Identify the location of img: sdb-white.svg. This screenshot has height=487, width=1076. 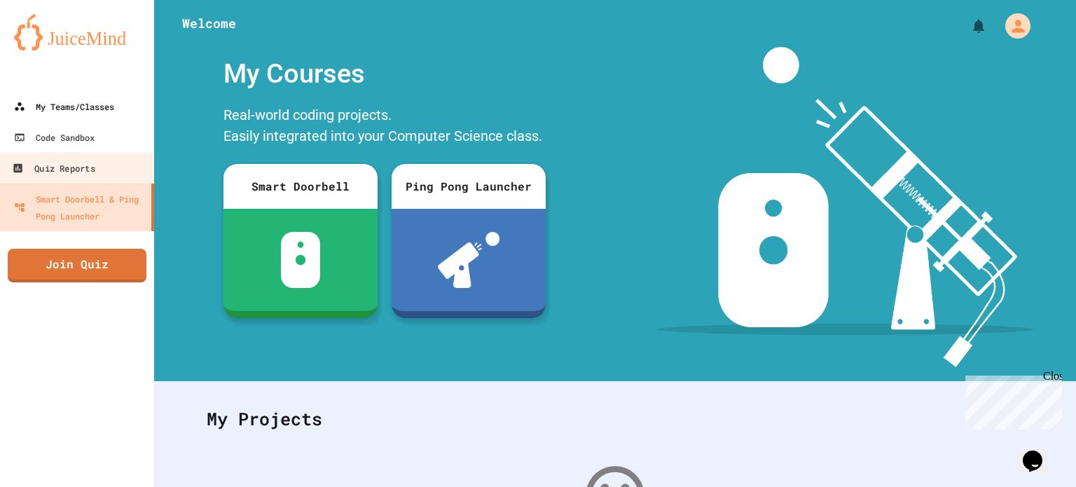
(301, 260).